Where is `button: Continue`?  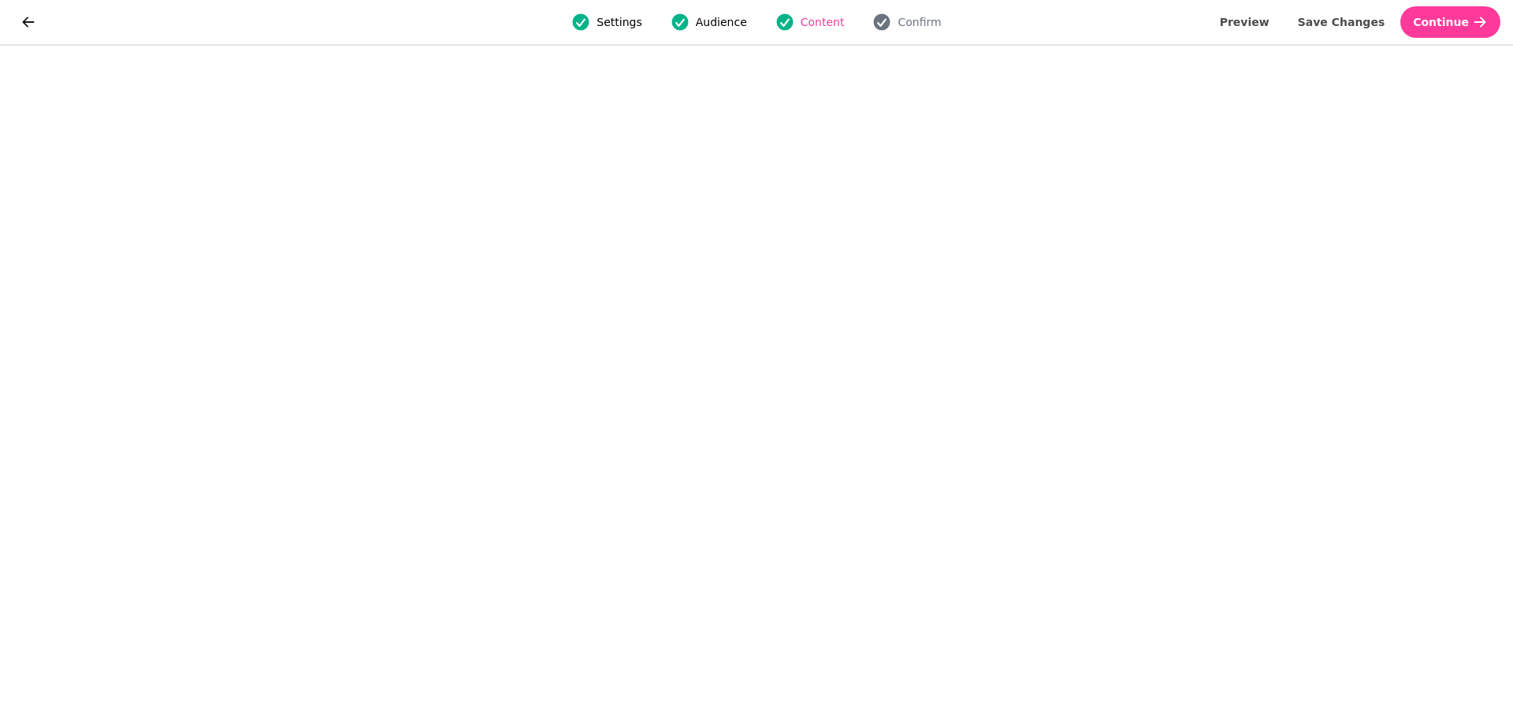
button: Continue is located at coordinates (1450, 22).